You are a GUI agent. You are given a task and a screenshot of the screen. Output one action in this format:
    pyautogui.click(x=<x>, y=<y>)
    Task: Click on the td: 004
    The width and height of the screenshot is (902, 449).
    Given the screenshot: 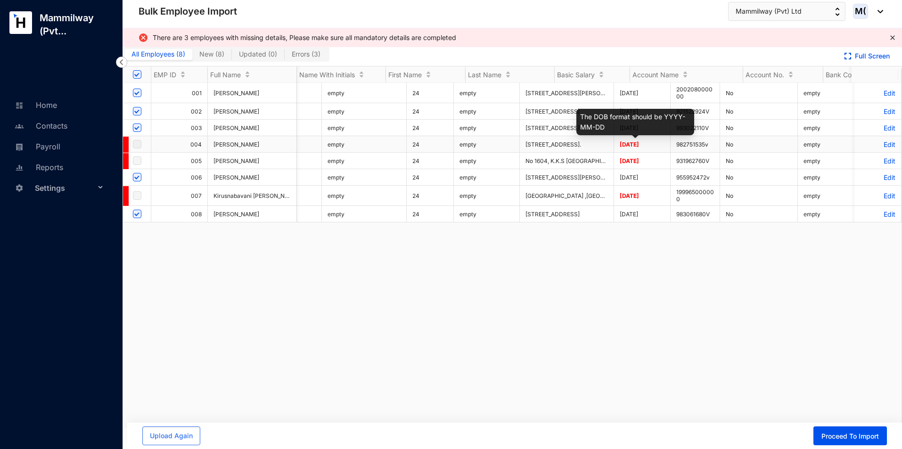 What is the action you would take?
    pyautogui.click(x=180, y=144)
    